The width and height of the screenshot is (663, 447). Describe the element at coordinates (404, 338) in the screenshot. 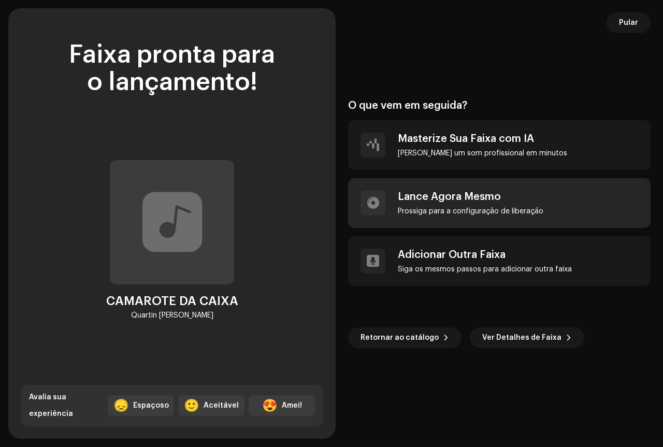

I see `button: Retornar ao catálogo` at that location.